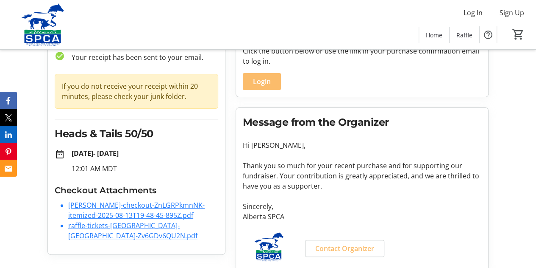 This screenshot has width=536, height=268. Describe the element at coordinates (362, 56) in the screenshot. I see `p: Click the button below or use the link in your purchase confirmation email to log in.` at that location.